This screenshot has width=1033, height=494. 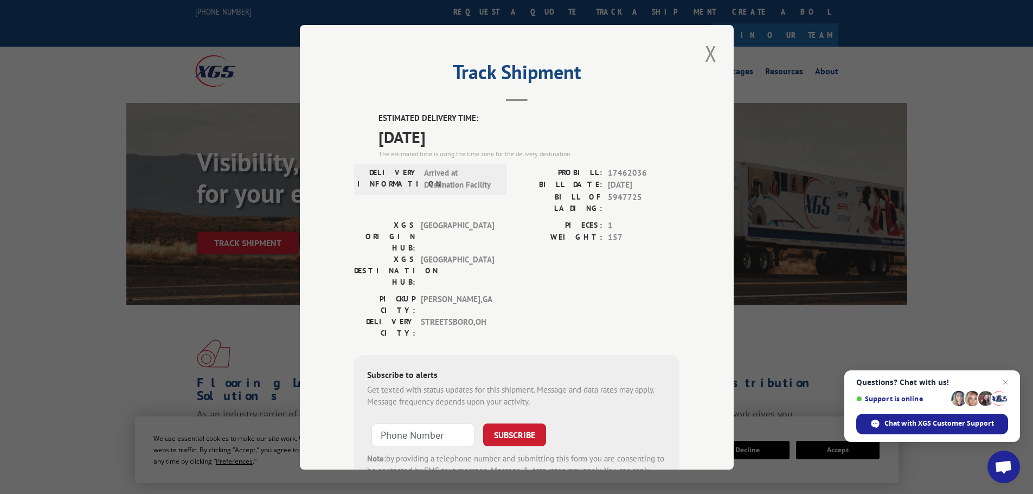 What do you see at coordinates (423, 435) in the screenshot?
I see `input: Phone Number` at bounding box center [423, 435].